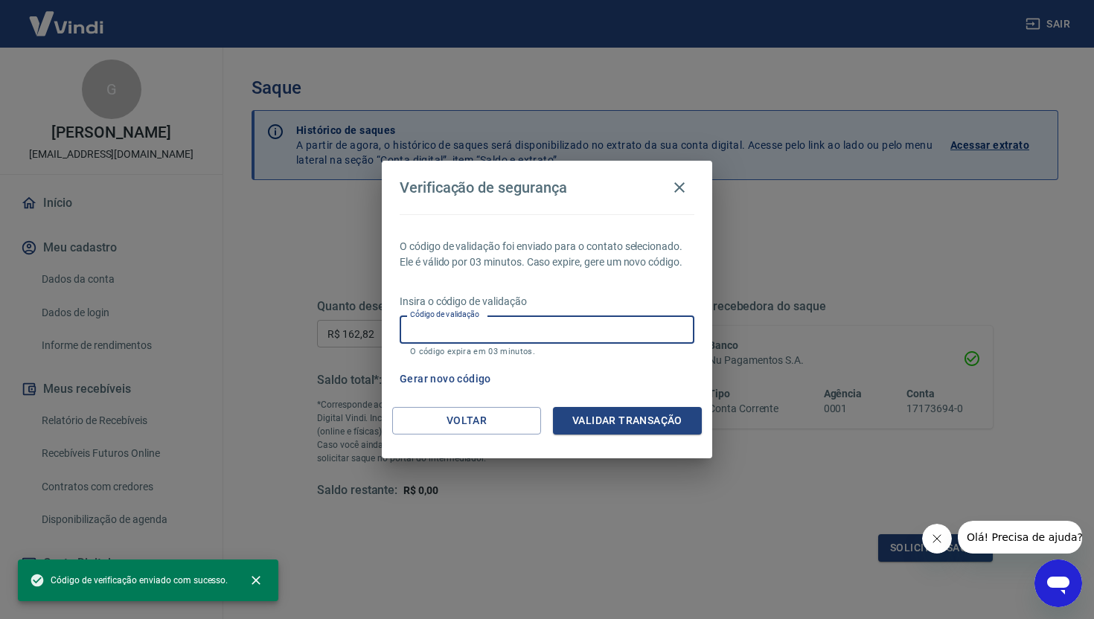 This screenshot has height=619, width=1094. What do you see at coordinates (467, 421) in the screenshot?
I see `button: Voltar` at bounding box center [467, 421].